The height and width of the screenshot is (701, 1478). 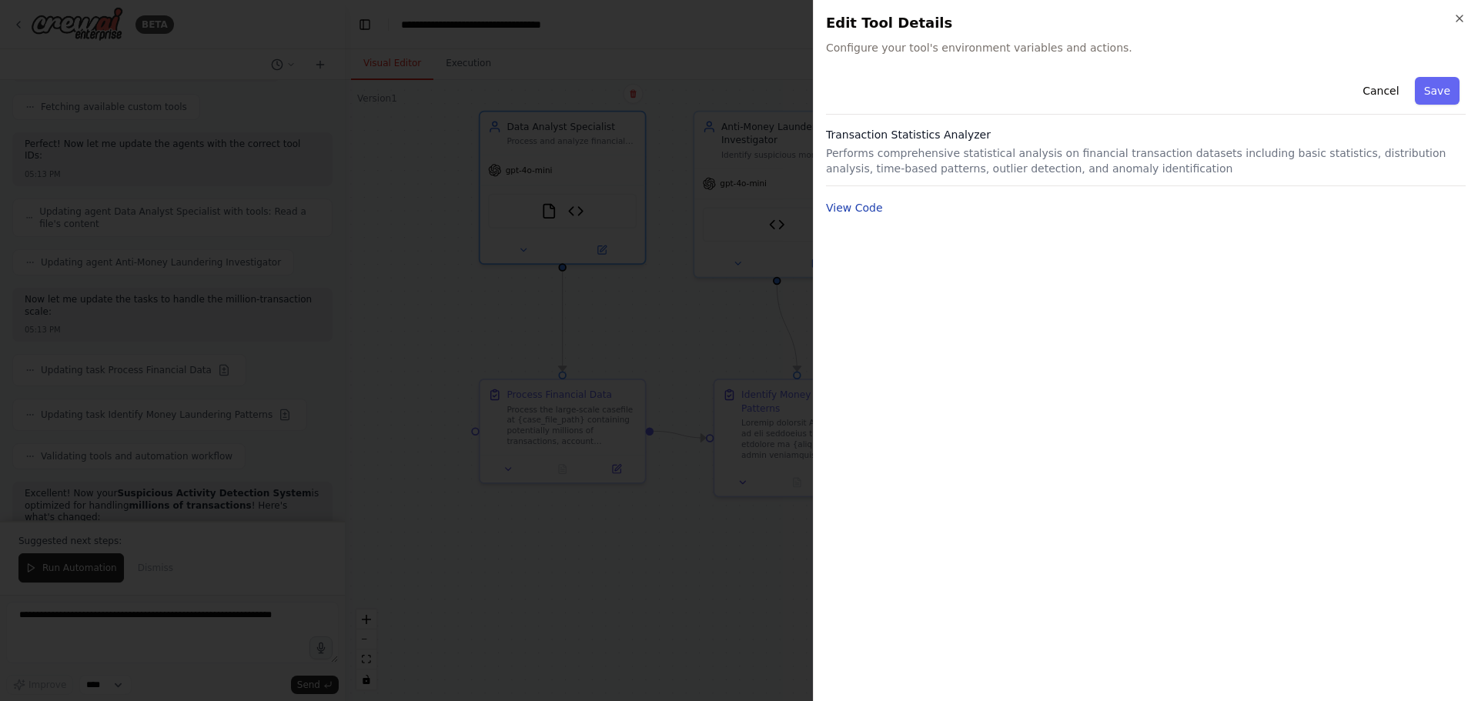 I want to click on h3: Transaction Statistics Analyzer, so click(x=1145, y=135).